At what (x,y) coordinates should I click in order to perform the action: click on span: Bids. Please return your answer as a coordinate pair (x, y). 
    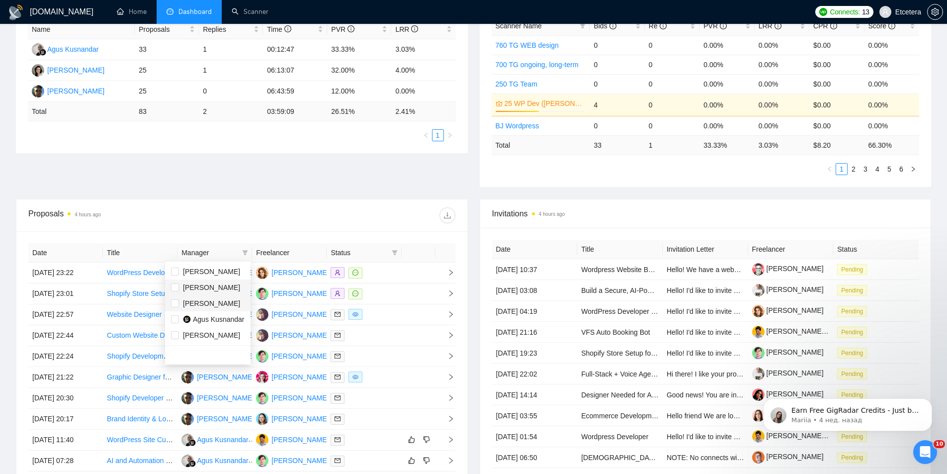
    Looking at the image, I should click on (605, 26).